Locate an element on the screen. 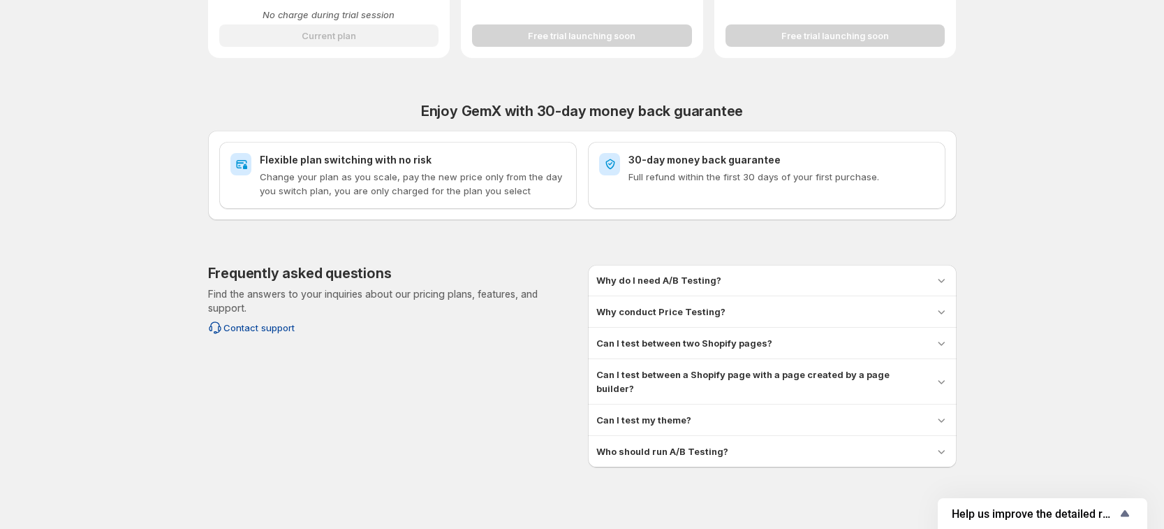 The width and height of the screenshot is (1164, 529). h2: Flexible plan switching with no risk is located at coordinates (413, 160).